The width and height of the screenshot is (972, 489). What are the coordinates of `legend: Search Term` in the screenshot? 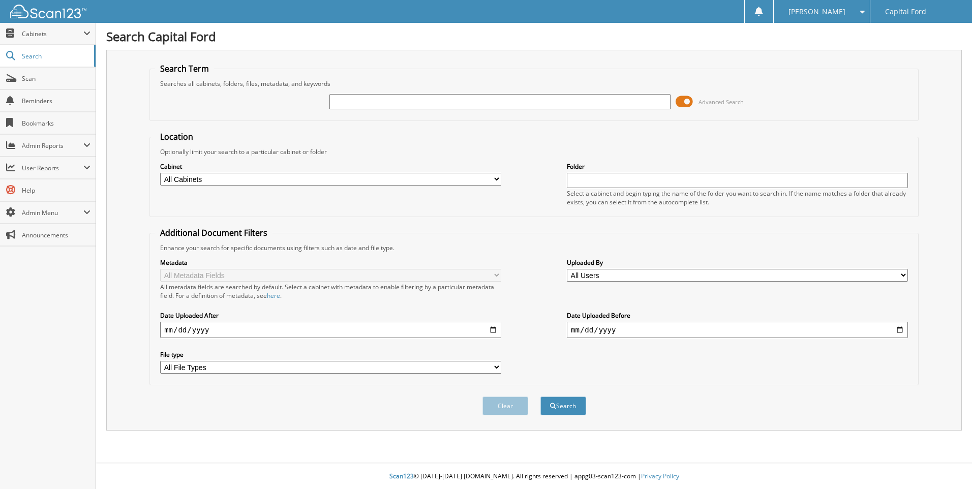 It's located at (185, 69).